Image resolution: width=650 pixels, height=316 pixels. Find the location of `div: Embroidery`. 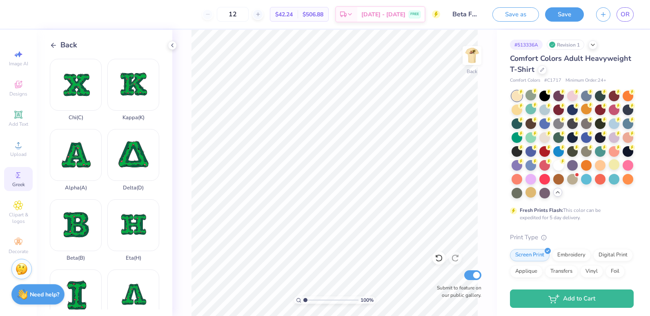

div: Embroidery is located at coordinates (571, 255).